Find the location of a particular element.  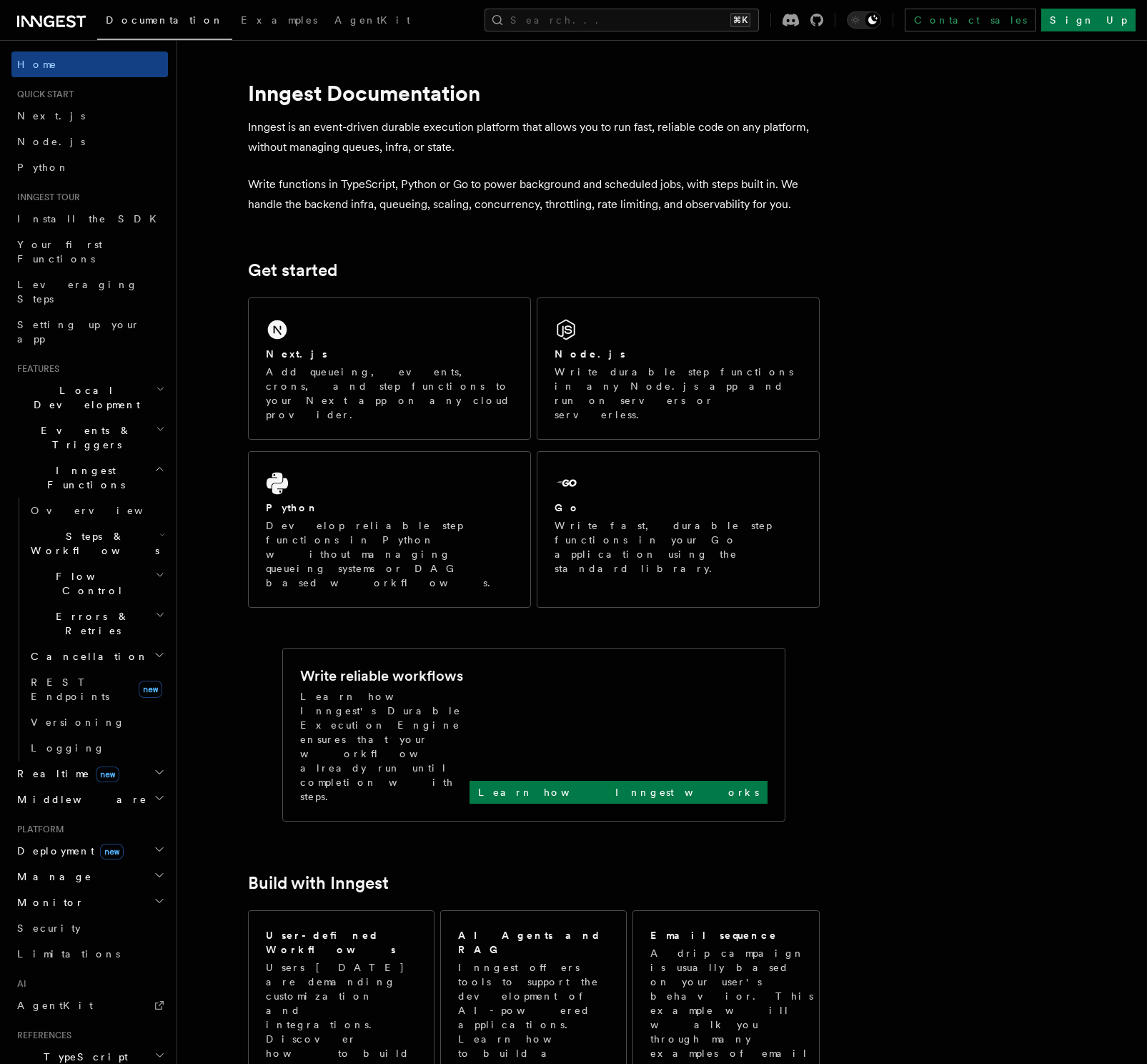

span: References is located at coordinates (42, 1035).